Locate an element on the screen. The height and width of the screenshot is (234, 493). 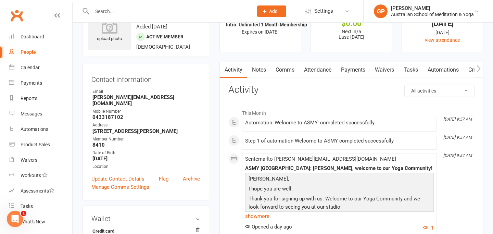
p: Thank you for signing up with us. Welcome to our Yoga Community and we look forward to seeing you... is located at coordinates (339, 203).